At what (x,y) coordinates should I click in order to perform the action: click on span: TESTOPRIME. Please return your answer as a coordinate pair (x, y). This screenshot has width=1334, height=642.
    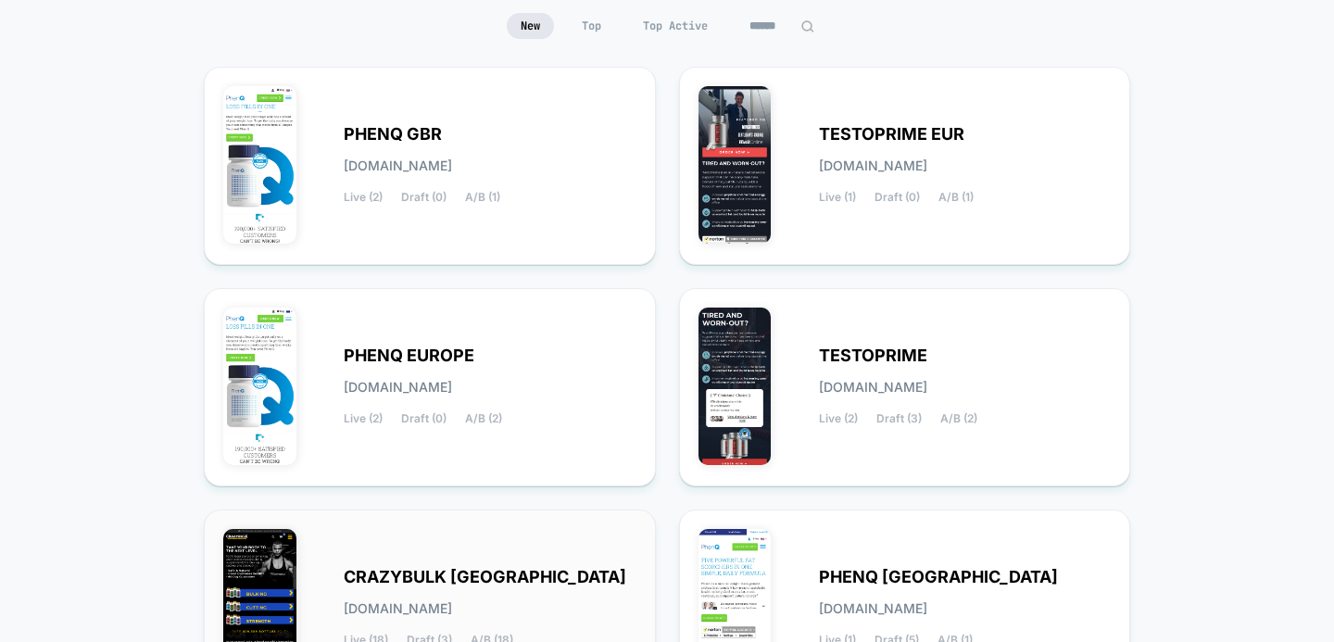
    Looking at the image, I should click on (873, 356).